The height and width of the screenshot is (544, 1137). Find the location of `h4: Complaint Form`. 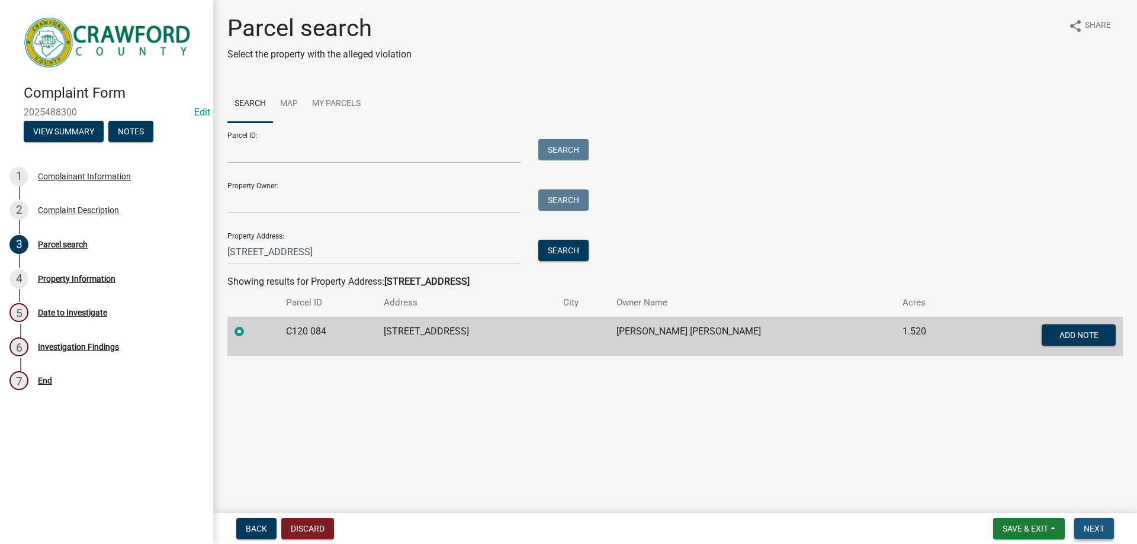

h4: Complaint Form is located at coordinates (114, 93).